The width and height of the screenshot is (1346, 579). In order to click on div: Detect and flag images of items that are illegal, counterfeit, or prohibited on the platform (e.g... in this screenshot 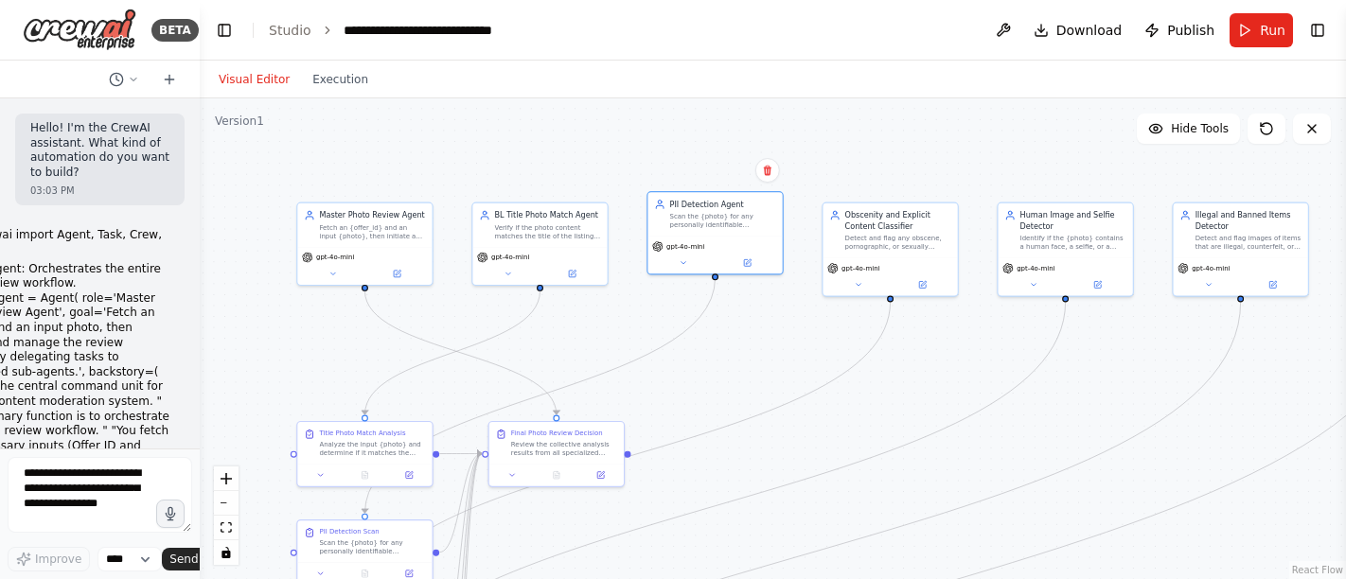, I will do `click(1248, 242)`.